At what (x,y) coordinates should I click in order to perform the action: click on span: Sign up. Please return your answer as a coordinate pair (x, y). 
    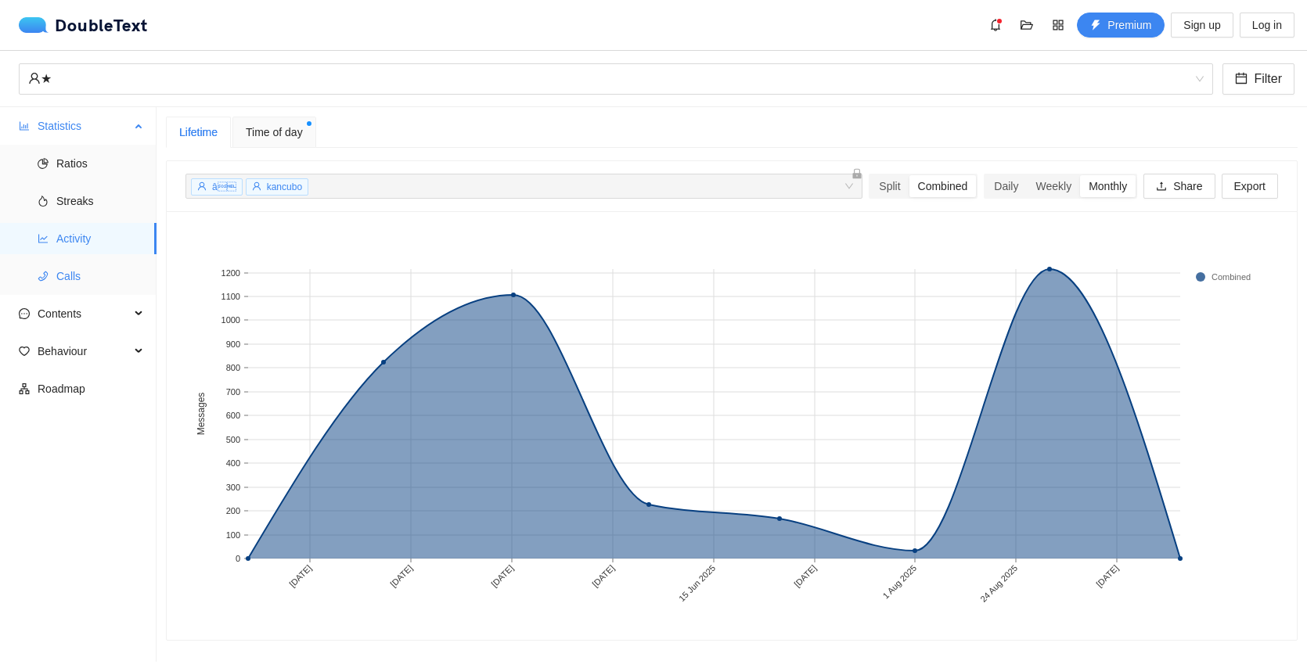
    Looking at the image, I should click on (1201, 25).